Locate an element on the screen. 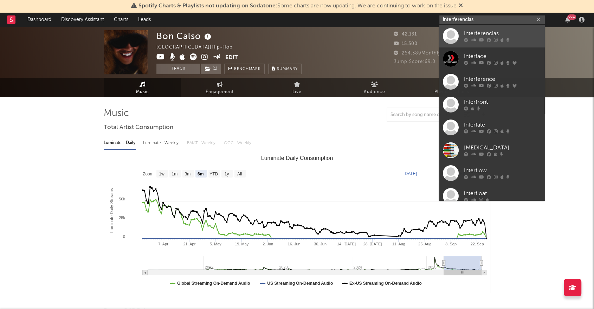  text: 1y is located at coordinates (227, 174).